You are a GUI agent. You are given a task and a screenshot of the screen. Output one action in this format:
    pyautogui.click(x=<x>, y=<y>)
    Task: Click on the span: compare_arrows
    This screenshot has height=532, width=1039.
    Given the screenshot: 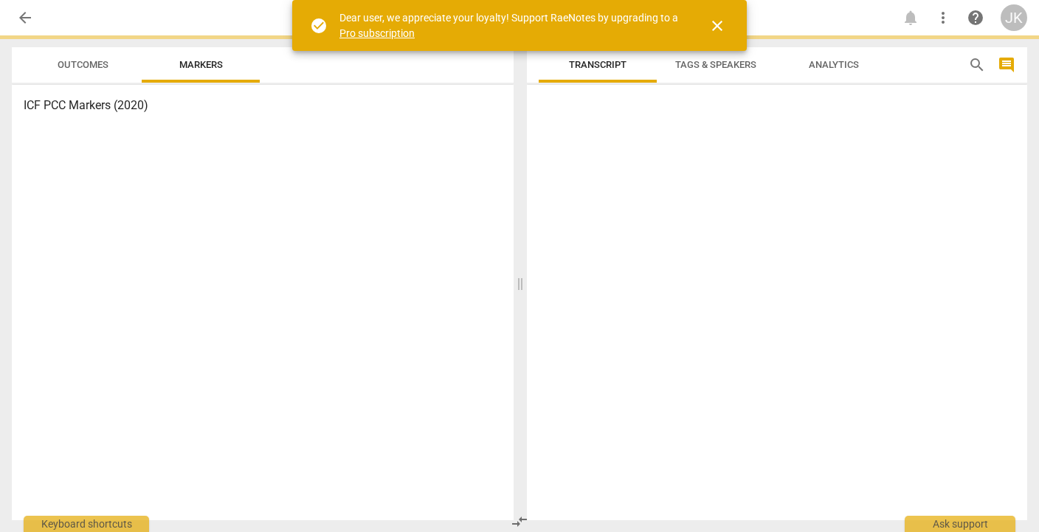 What is the action you would take?
    pyautogui.click(x=520, y=522)
    